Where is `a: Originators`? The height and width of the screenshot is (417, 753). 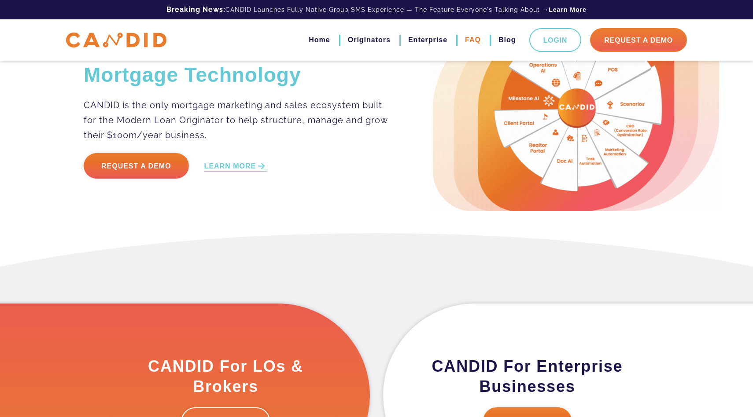 a: Originators is located at coordinates (369, 40).